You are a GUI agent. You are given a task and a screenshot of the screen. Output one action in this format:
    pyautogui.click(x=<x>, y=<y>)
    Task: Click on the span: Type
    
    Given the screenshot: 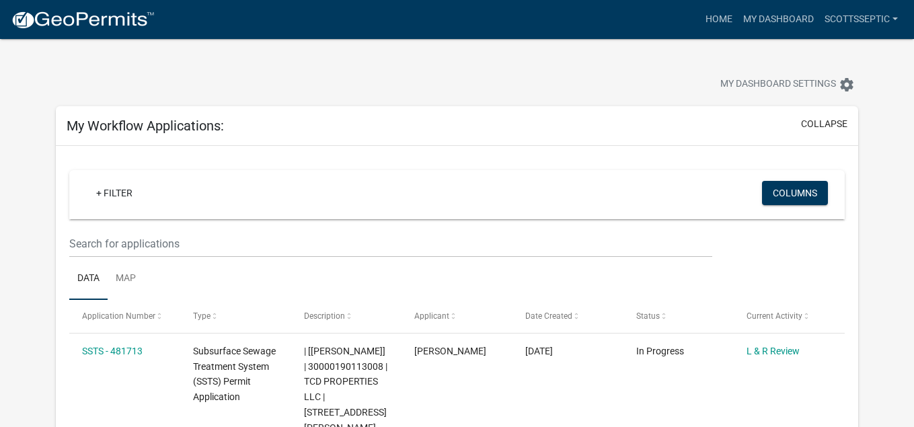 What is the action you would take?
    pyautogui.click(x=202, y=316)
    